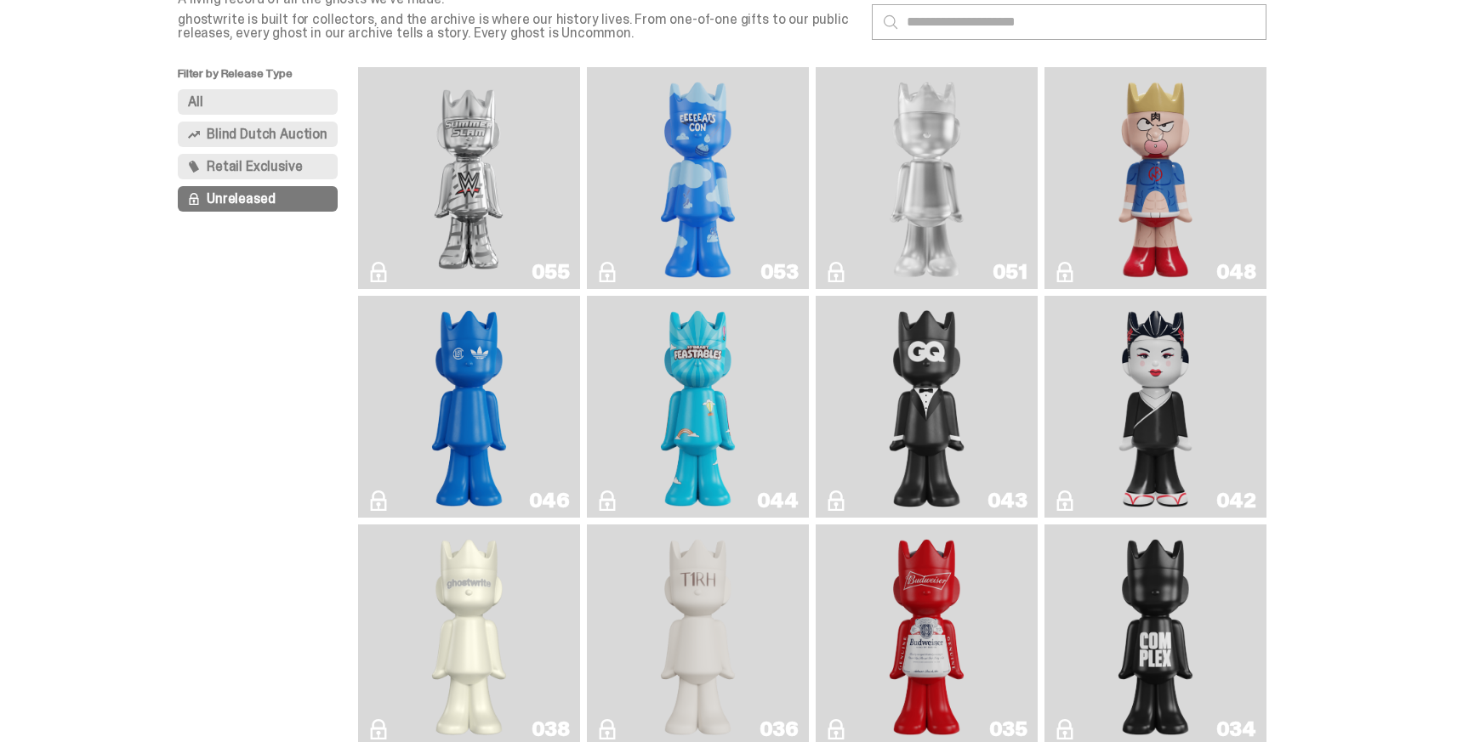 The width and height of the screenshot is (1457, 742). What do you see at coordinates (779, 730) in the screenshot?
I see `div: 036` at bounding box center [779, 730].